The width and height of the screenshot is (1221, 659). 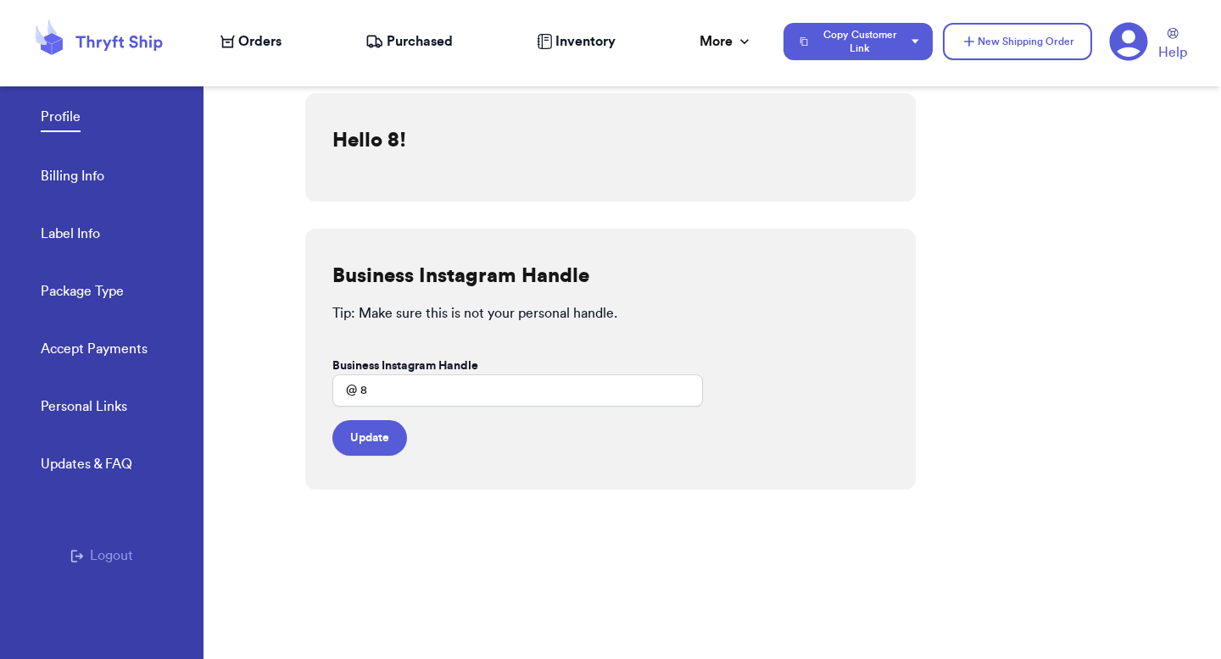 I want to click on label: Business Instagram Handle, so click(x=405, y=366).